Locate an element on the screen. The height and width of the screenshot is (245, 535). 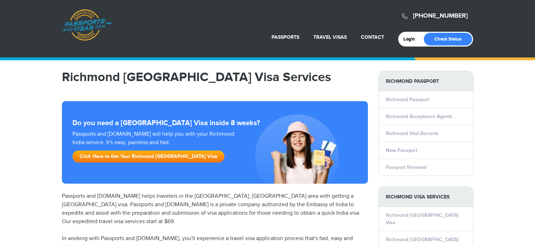
a: Richmond Acceptance Agents is located at coordinates (419, 116).